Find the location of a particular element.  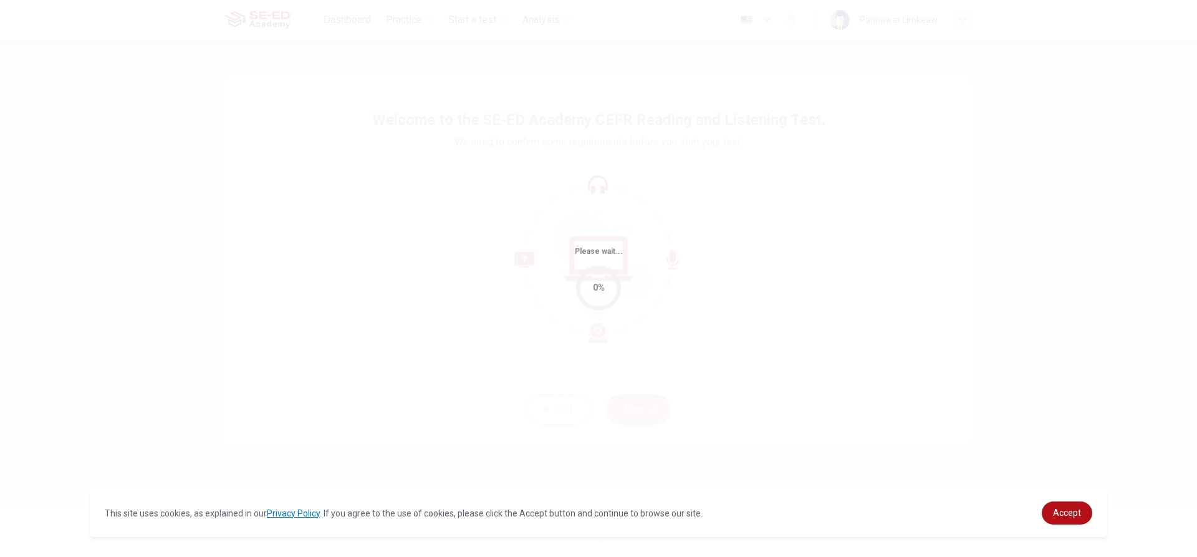

a: dismiss cookie message is located at coordinates (1067, 512).